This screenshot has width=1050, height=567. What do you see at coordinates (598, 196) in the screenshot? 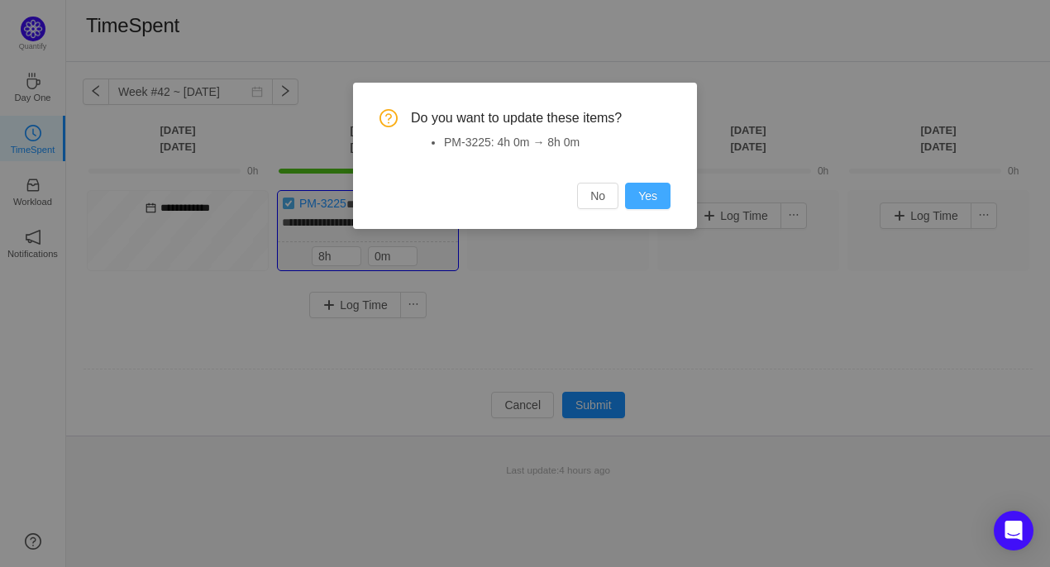
I see `button: No` at bounding box center [598, 196].